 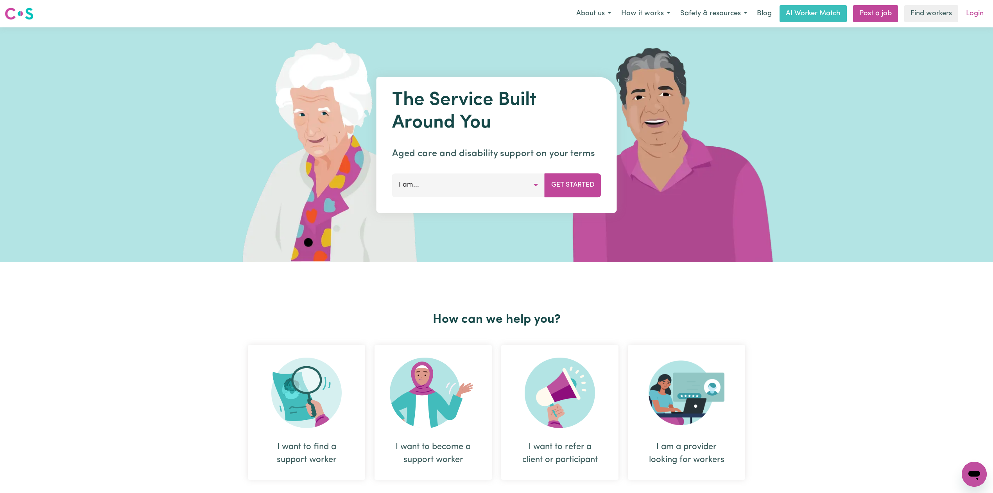 What do you see at coordinates (433, 393) in the screenshot?
I see `img: Become Worker` at bounding box center [433, 393].